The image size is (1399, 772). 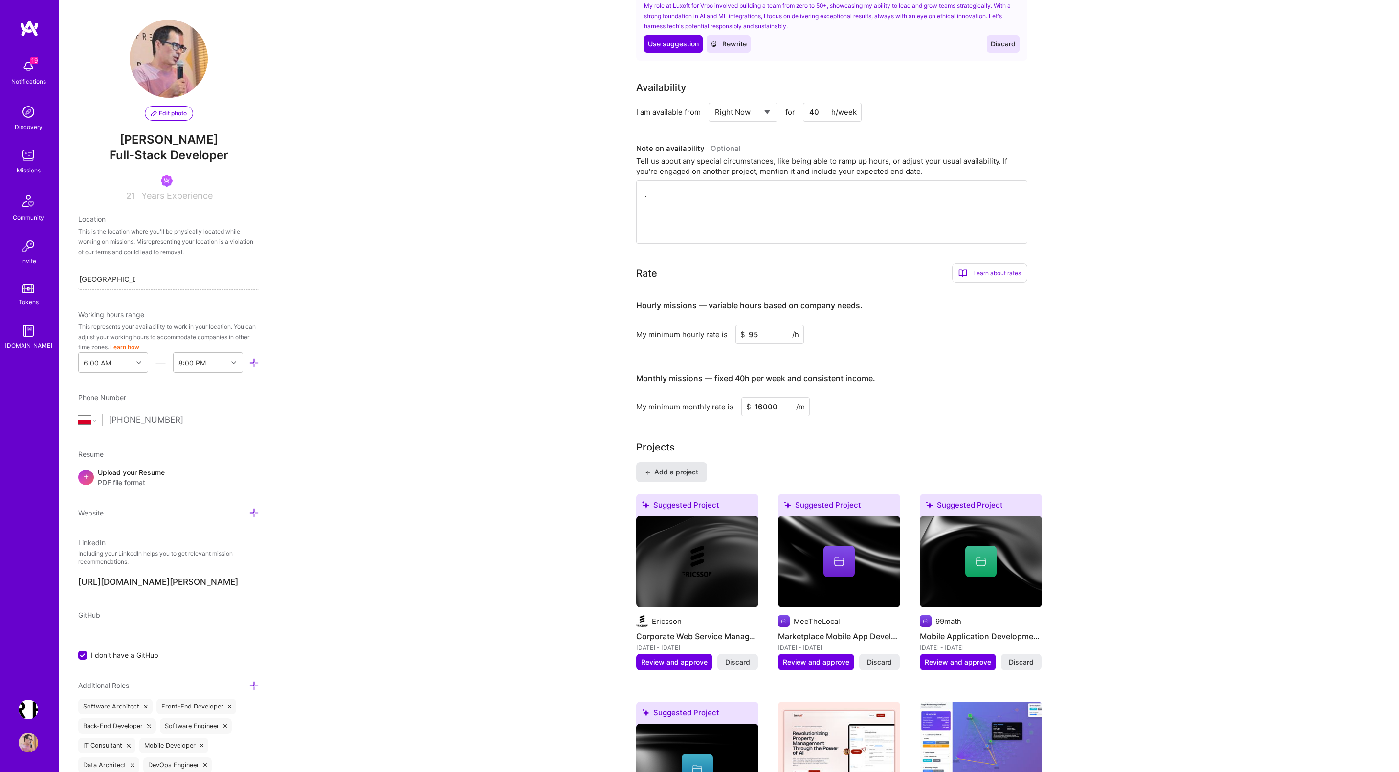 I want to click on span: for, so click(x=790, y=112).